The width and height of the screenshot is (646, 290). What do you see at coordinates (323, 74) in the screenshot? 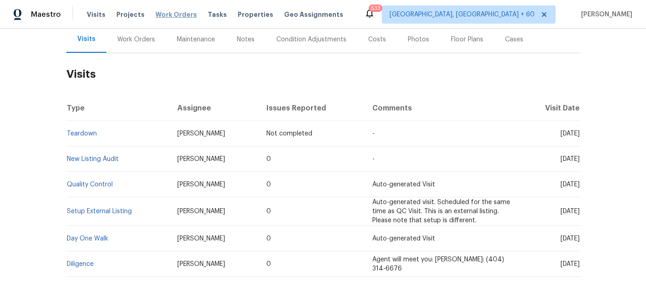
I see `h2: Visits` at bounding box center [323, 74].